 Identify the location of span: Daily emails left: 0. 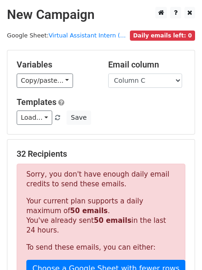
(162, 36).